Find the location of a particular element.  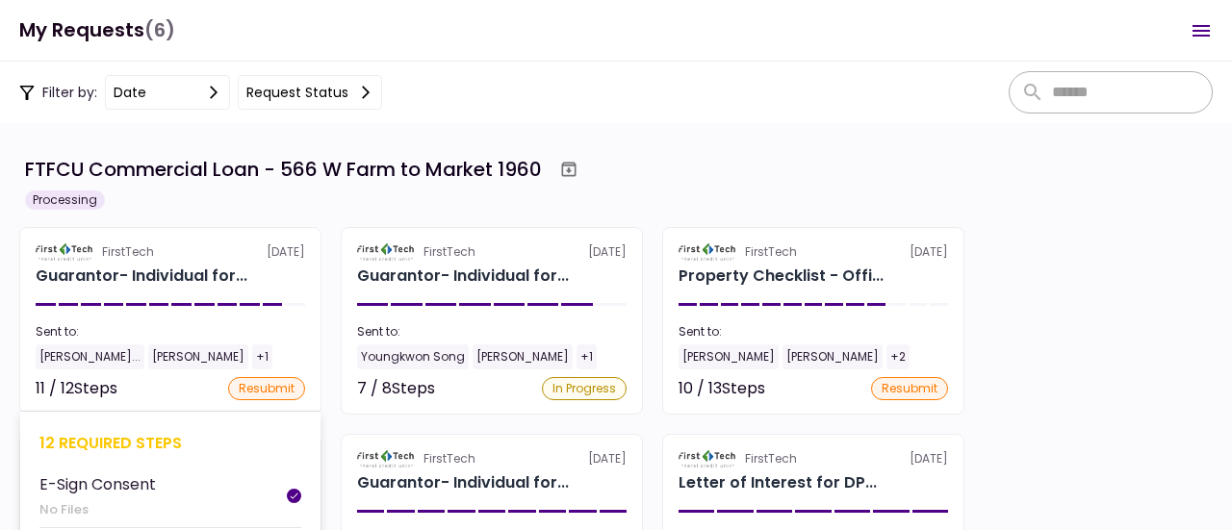

div: date is located at coordinates (130, 92).